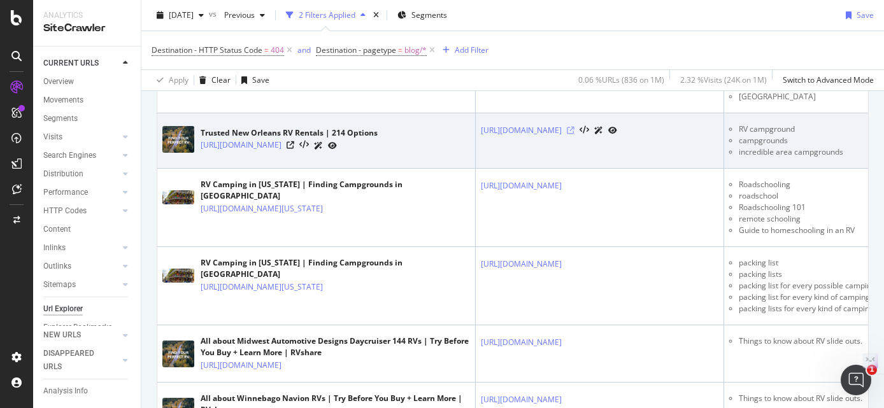  Describe the element at coordinates (356, 50) in the screenshot. I see `span: Destination - pagetype` at that location.